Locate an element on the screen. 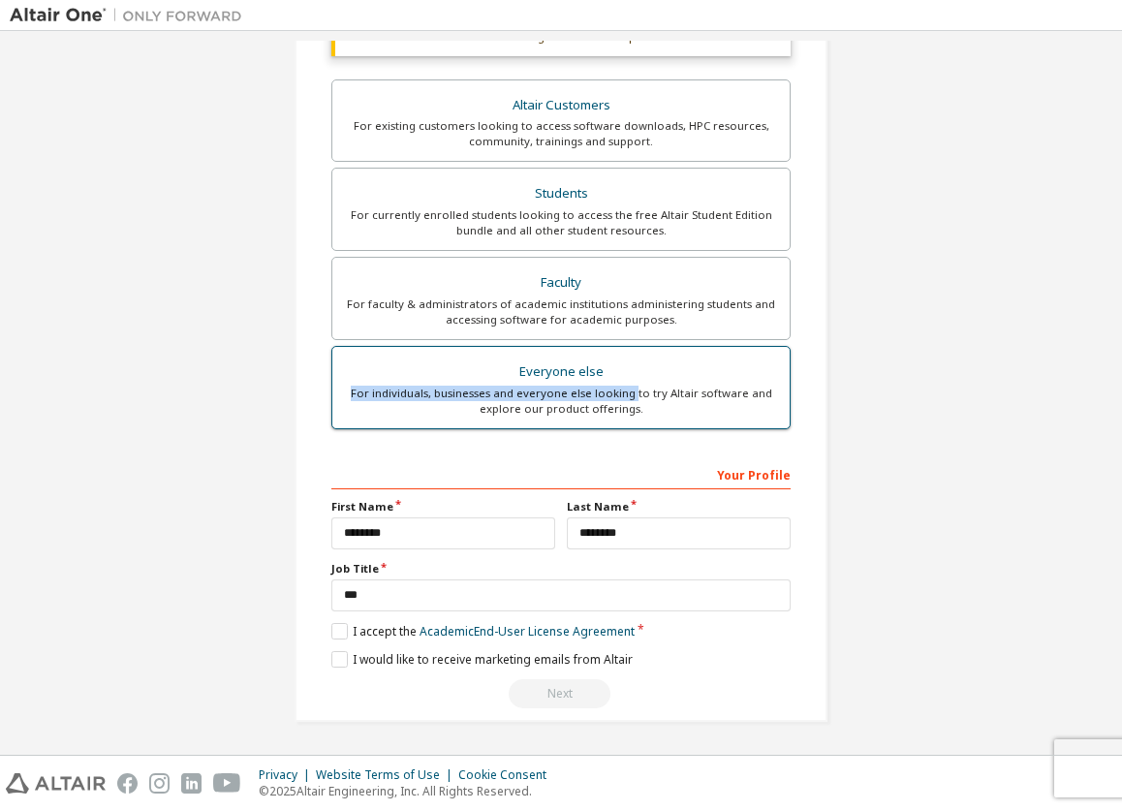 The image size is (1122, 811). a: Academic End-User License Agreement is located at coordinates (527, 631).